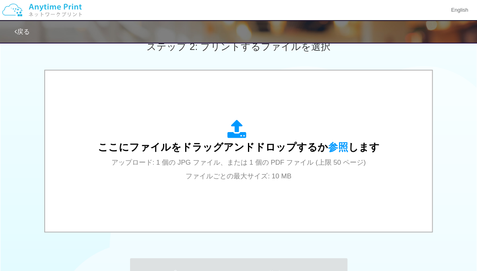 This screenshot has height=271, width=477. Describe the element at coordinates (238, 46) in the screenshot. I see `span: ステップ 2: プリントするファイルを選択` at that location.